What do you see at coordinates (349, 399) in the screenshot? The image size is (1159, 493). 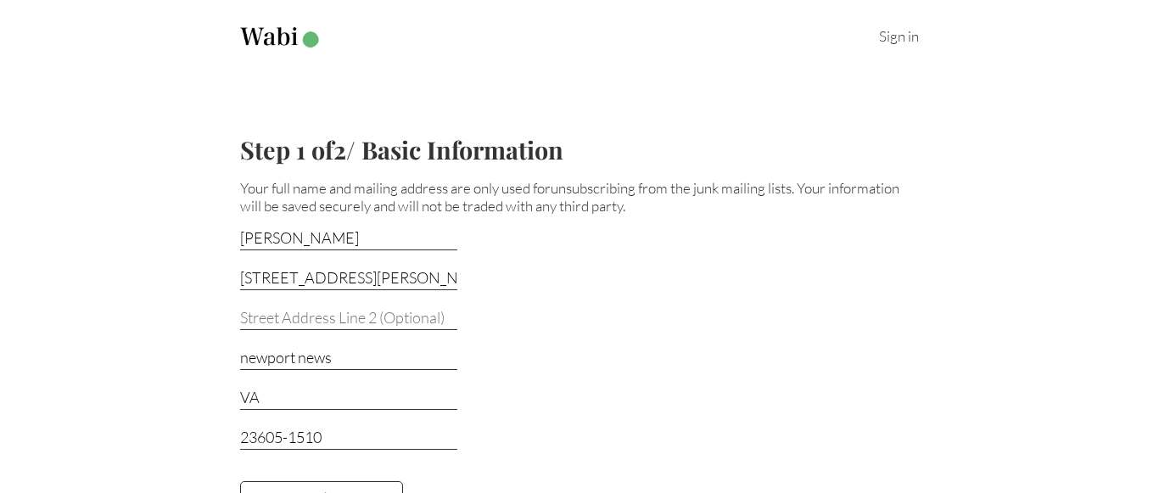 I see `input: State` at bounding box center [349, 399].